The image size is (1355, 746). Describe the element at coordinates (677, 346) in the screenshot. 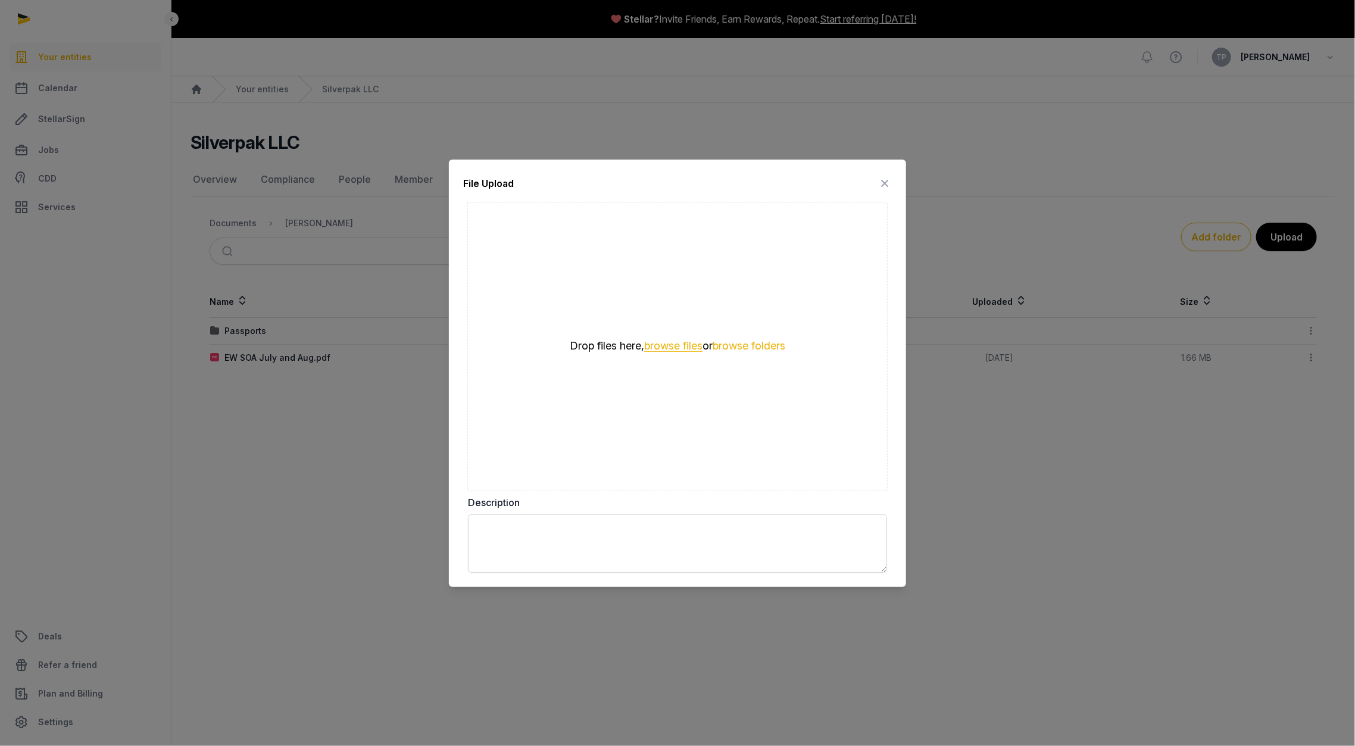

I see `div: Drop files here, or` at that location.